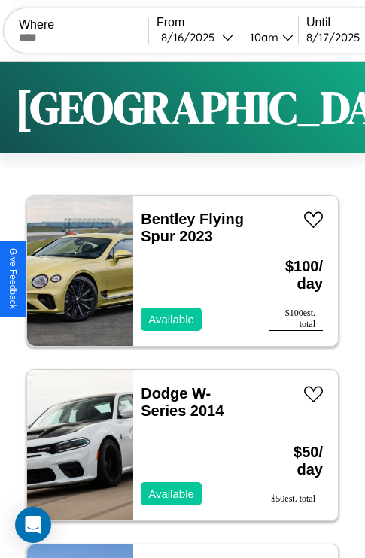  What do you see at coordinates (182, 402) in the screenshot?
I see `a: Dodge W-Series 2014` at bounding box center [182, 402].